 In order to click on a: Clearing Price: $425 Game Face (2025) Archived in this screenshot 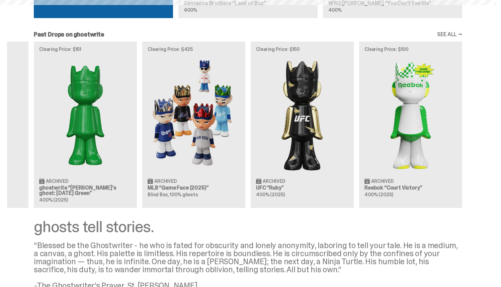, I will do `click(194, 125)`.